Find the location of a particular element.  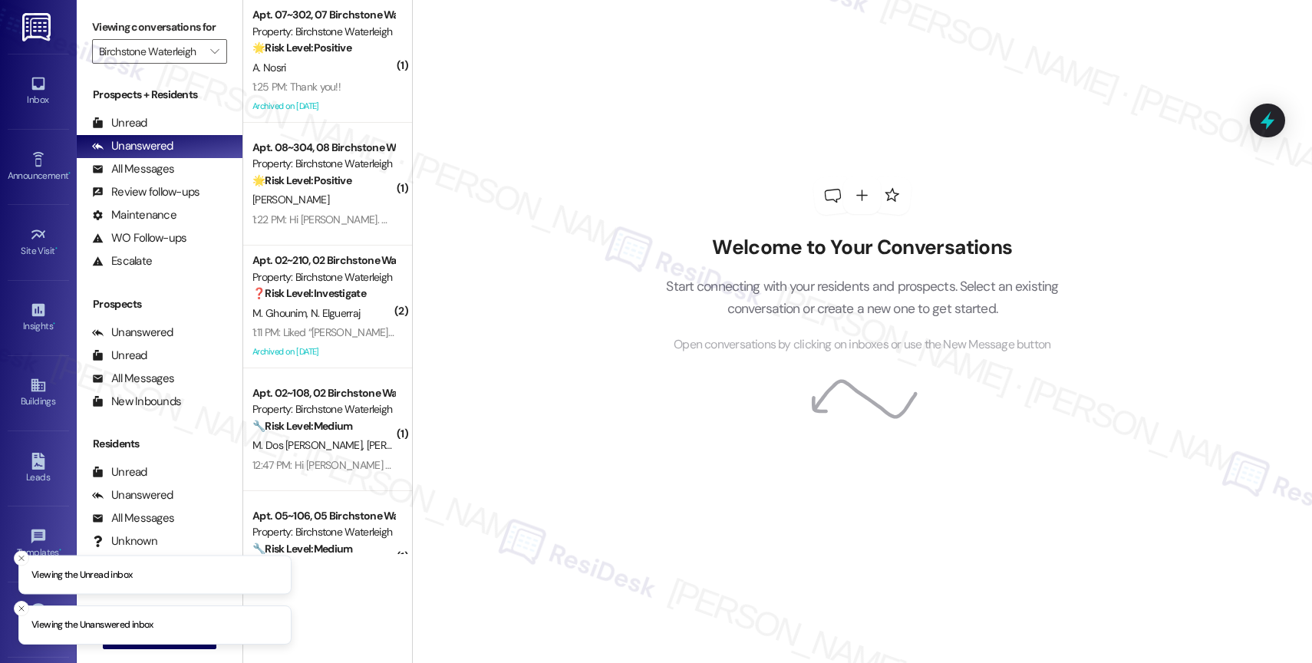

label: Viewing conversations for is located at coordinates (160, 27).